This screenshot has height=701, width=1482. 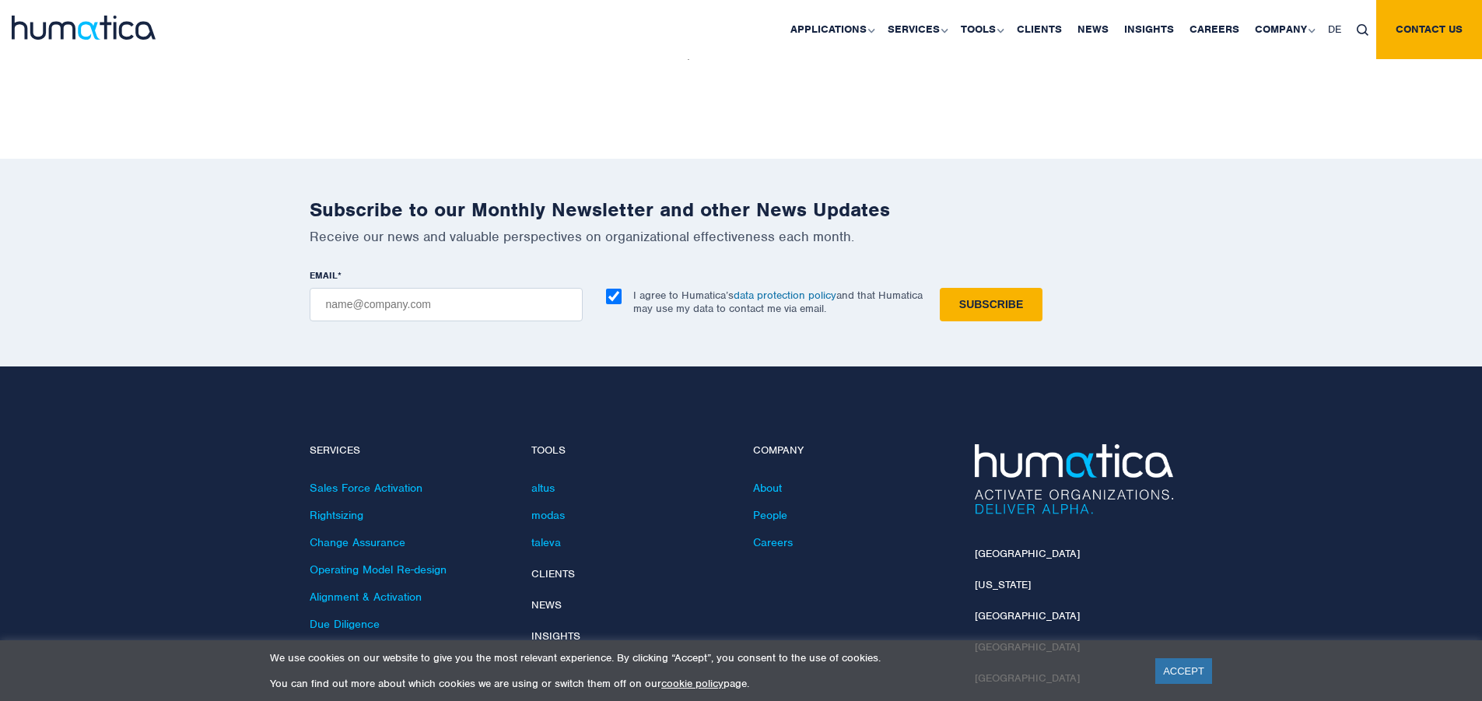 I want to click on a: Clients, so click(x=553, y=573).